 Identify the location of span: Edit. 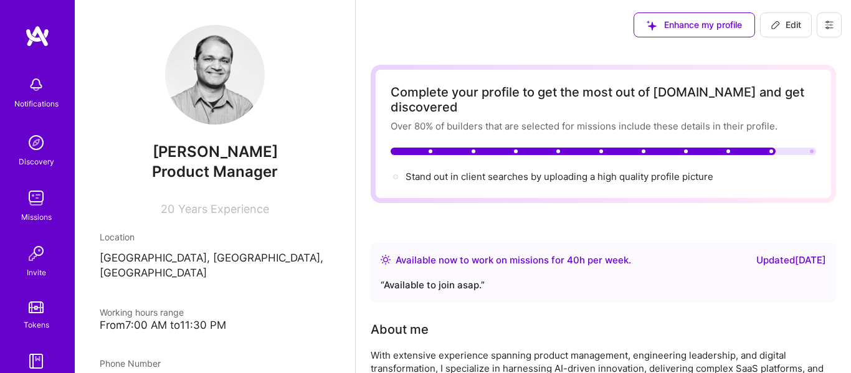
(786, 25).